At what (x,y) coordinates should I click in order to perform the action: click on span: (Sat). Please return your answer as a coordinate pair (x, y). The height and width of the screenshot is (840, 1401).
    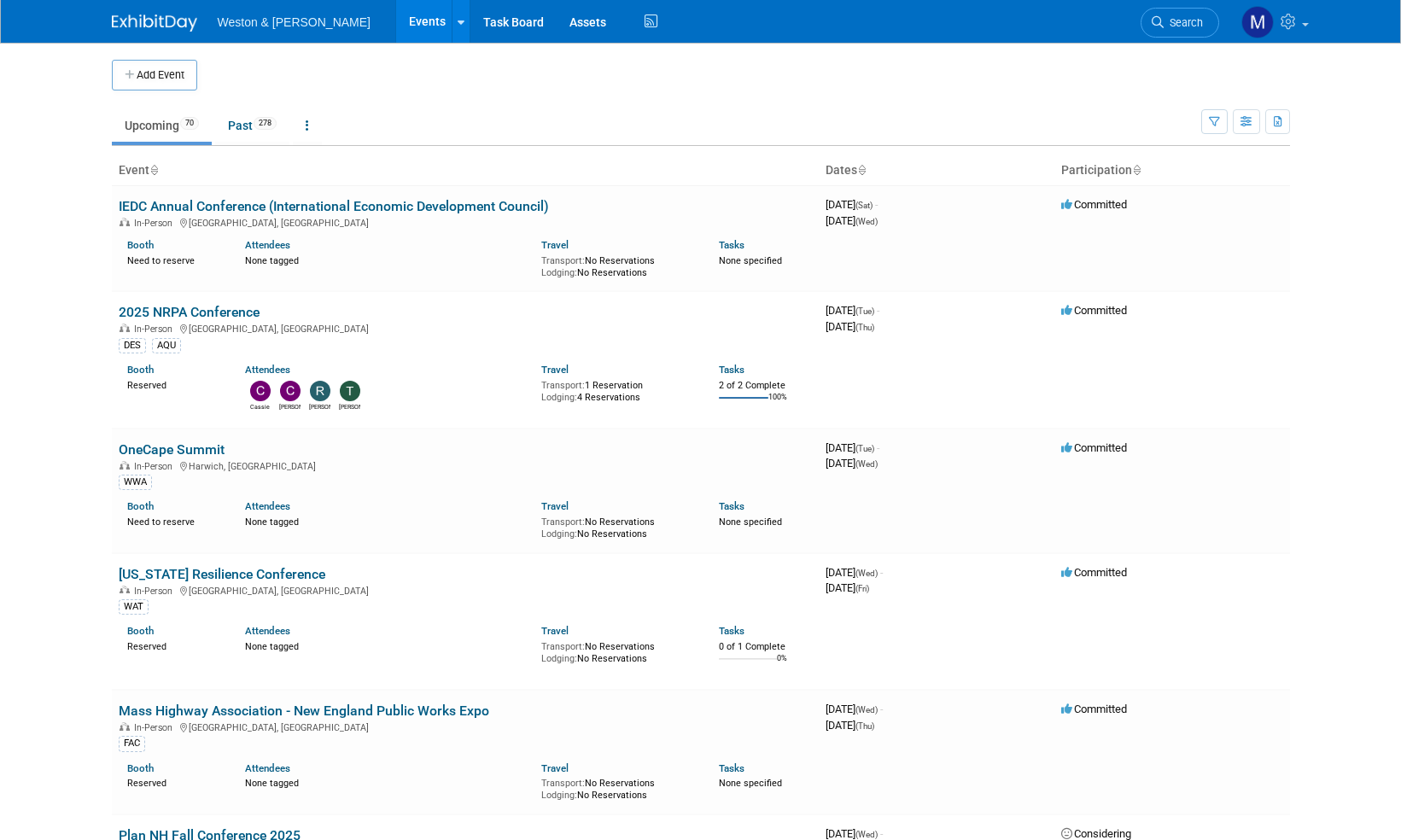
    Looking at the image, I should click on (864, 205).